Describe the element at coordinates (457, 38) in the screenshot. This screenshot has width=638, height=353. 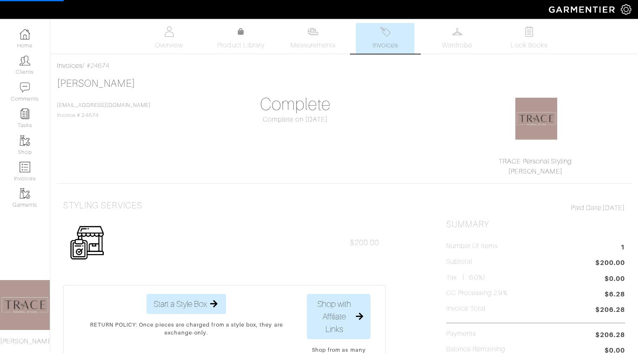
I see `a: Wardrobe` at that location.